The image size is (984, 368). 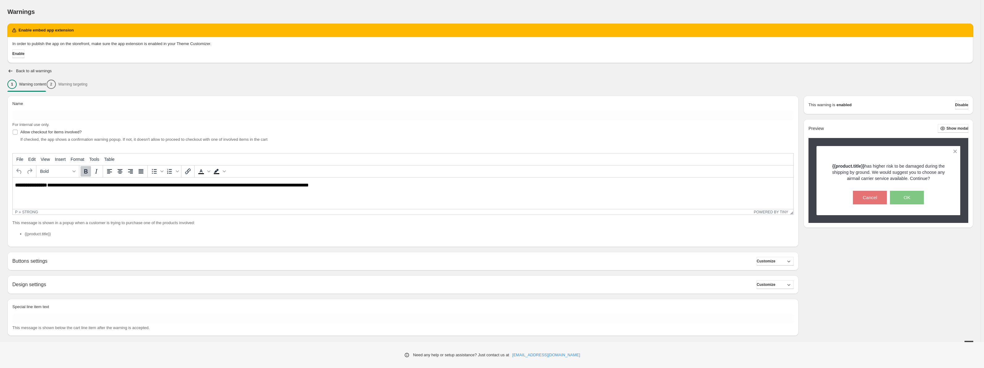 I want to click on span: Bold, so click(x=55, y=171).